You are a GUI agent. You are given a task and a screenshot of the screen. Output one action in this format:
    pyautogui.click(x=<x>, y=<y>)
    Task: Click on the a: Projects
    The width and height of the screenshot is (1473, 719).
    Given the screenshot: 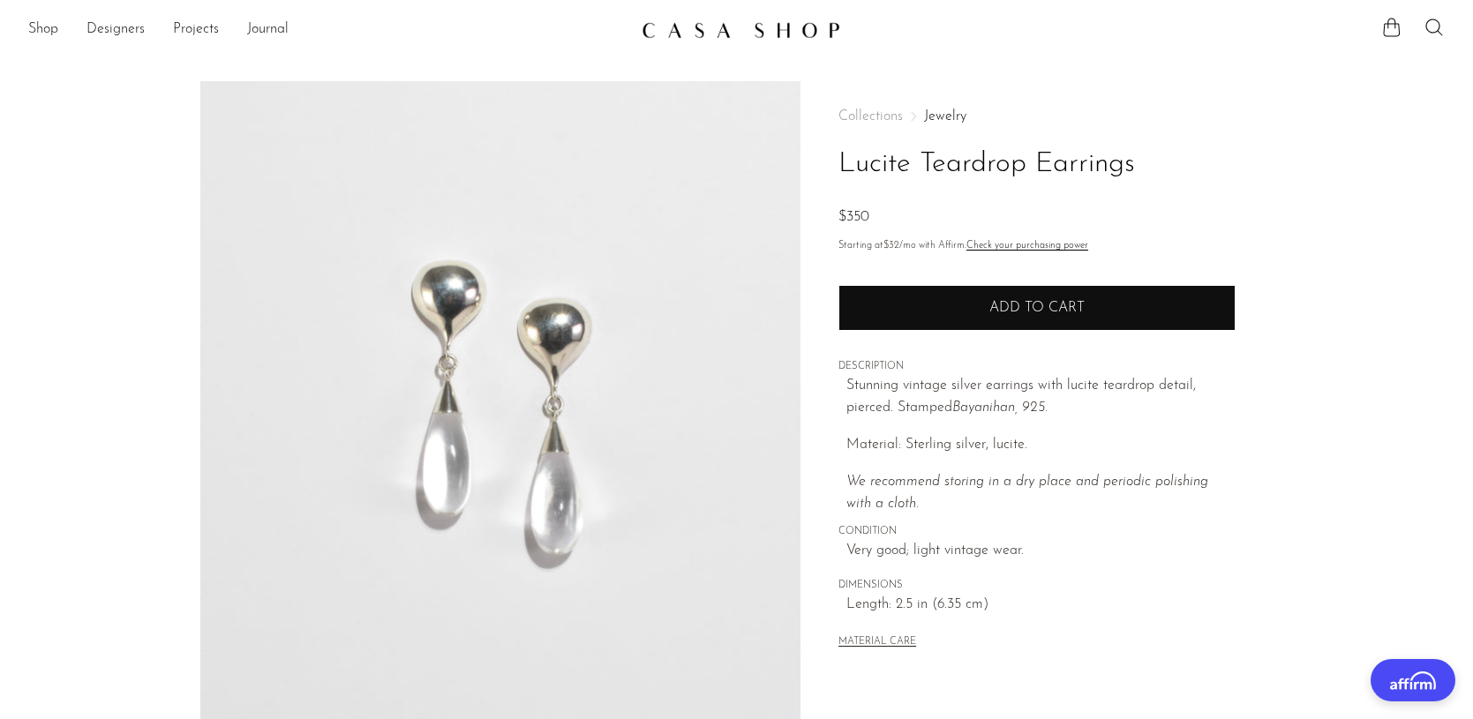 What is the action you would take?
    pyautogui.click(x=196, y=30)
    